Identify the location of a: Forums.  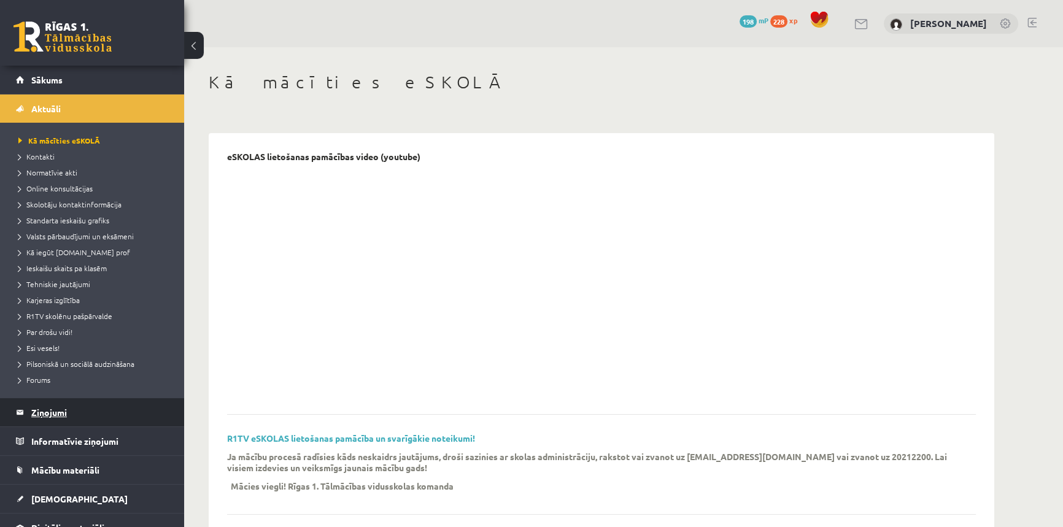
(95, 380).